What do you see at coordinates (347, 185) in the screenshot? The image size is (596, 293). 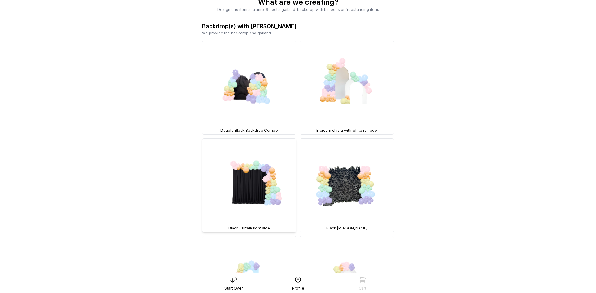 I see `img: BKD, 3 Sizes, Black Rose Wall` at bounding box center [347, 185].